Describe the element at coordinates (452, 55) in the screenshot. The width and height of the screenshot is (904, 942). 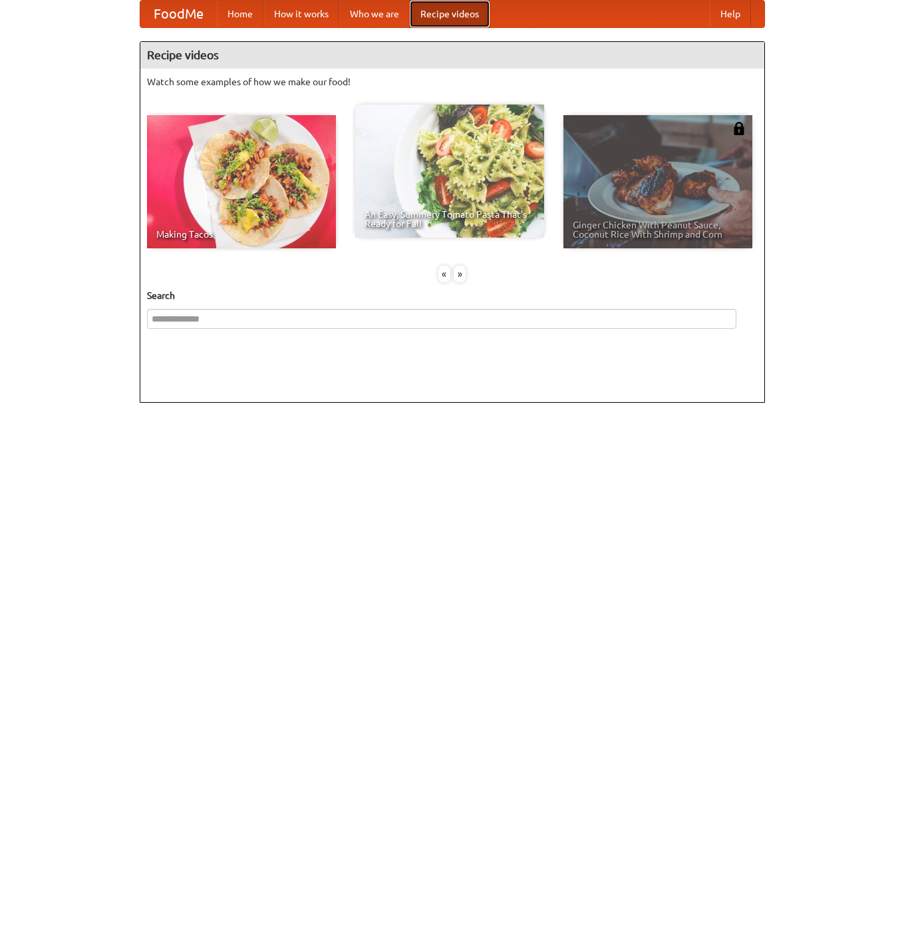
I see `h4: Recipe videos` at that location.